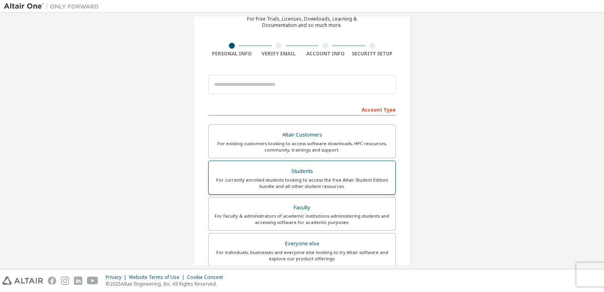 The image size is (604, 292). What do you see at coordinates (78, 280) in the screenshot?
I see `img: linkedin.svg` at bounding box center [78, 280].